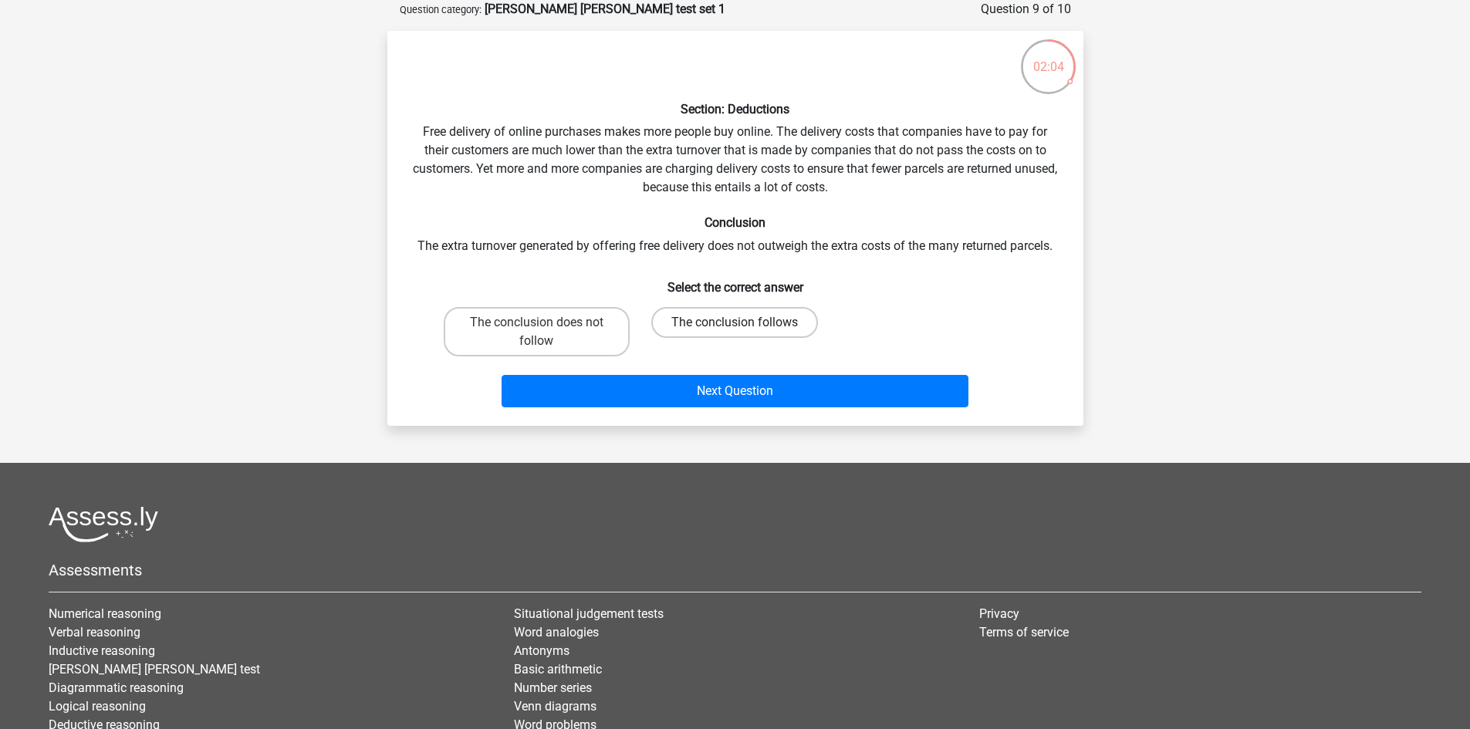 This screenshot has height=729, width=1470. What do you see at coordinates (105, 614) in the screenshot?
I see `a: Numerical reasoning` at bounding box center [105, 614].